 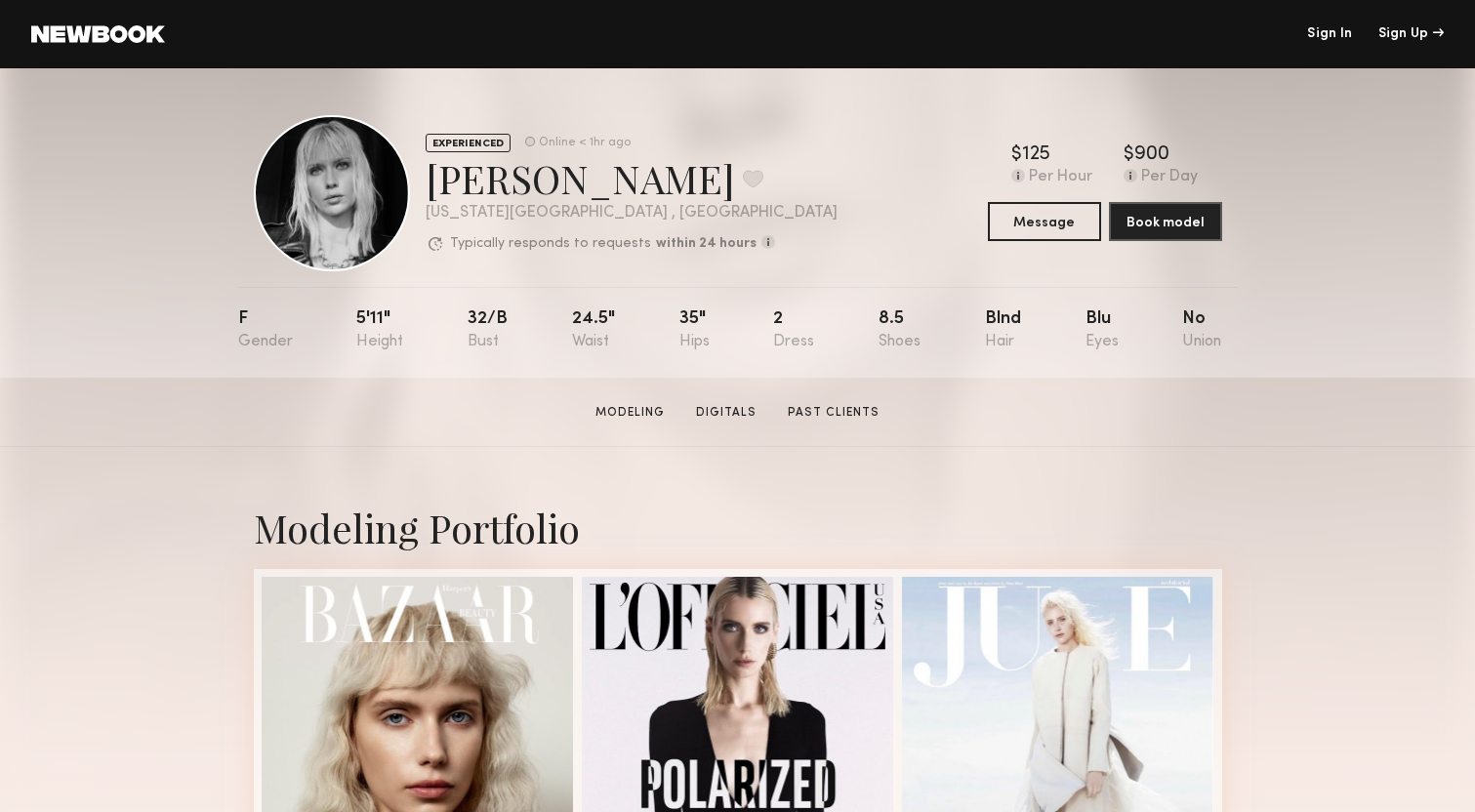 I want to click on div: 24.5", so click(x=594, y=330).